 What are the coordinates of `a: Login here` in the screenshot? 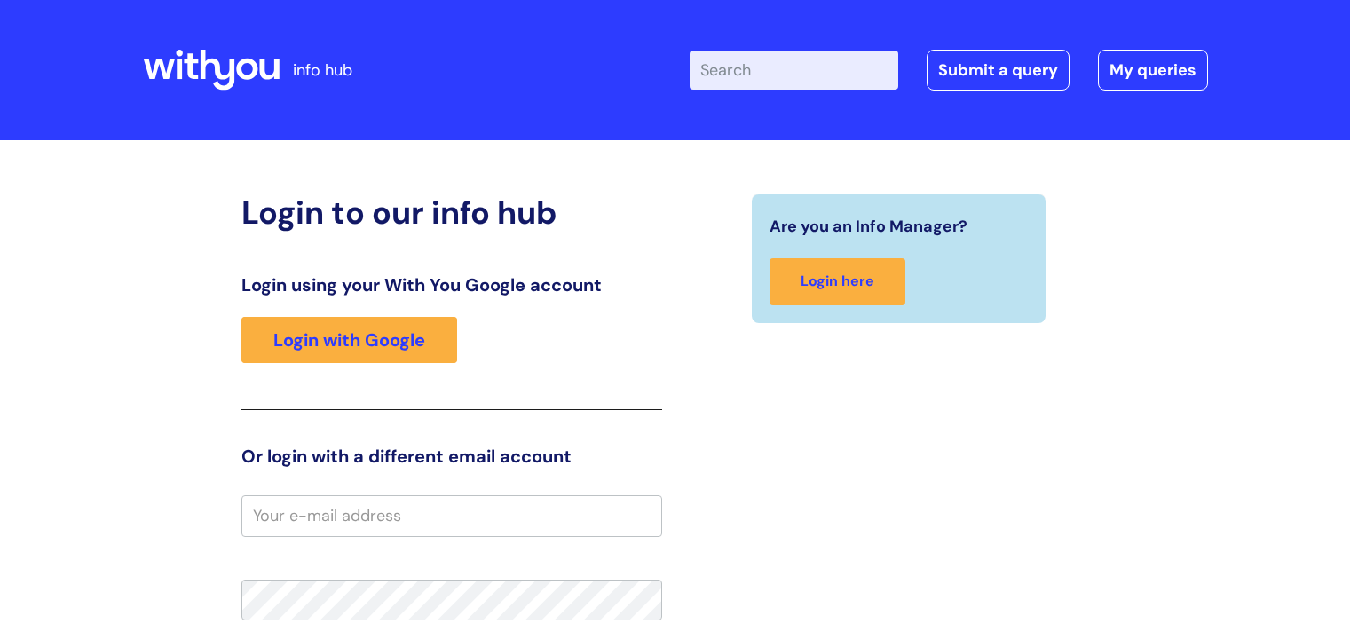 It's located at (837, 281).